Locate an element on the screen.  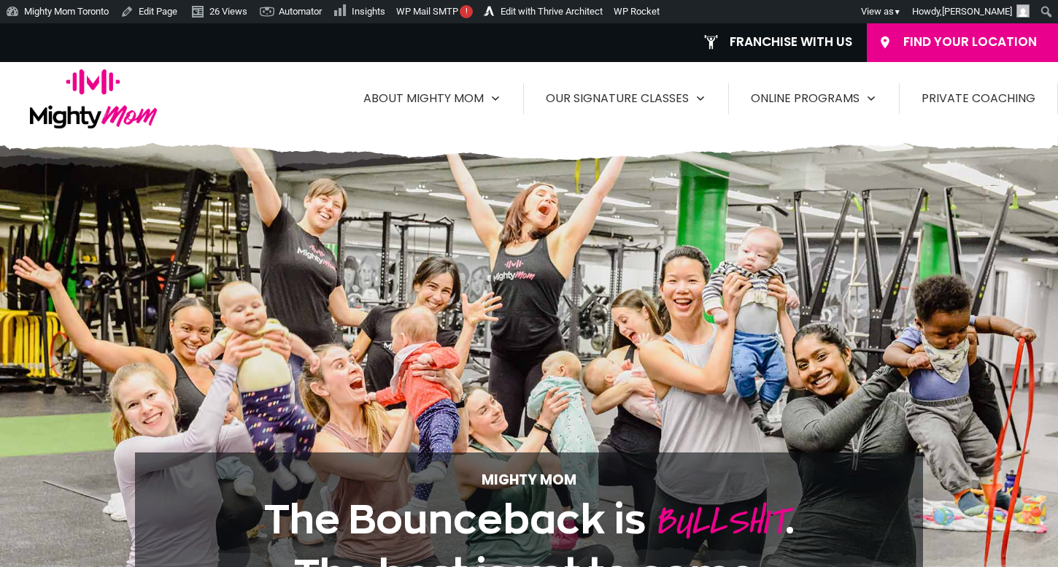
a: About Mighty Mom is located at coordinates (432, 98).